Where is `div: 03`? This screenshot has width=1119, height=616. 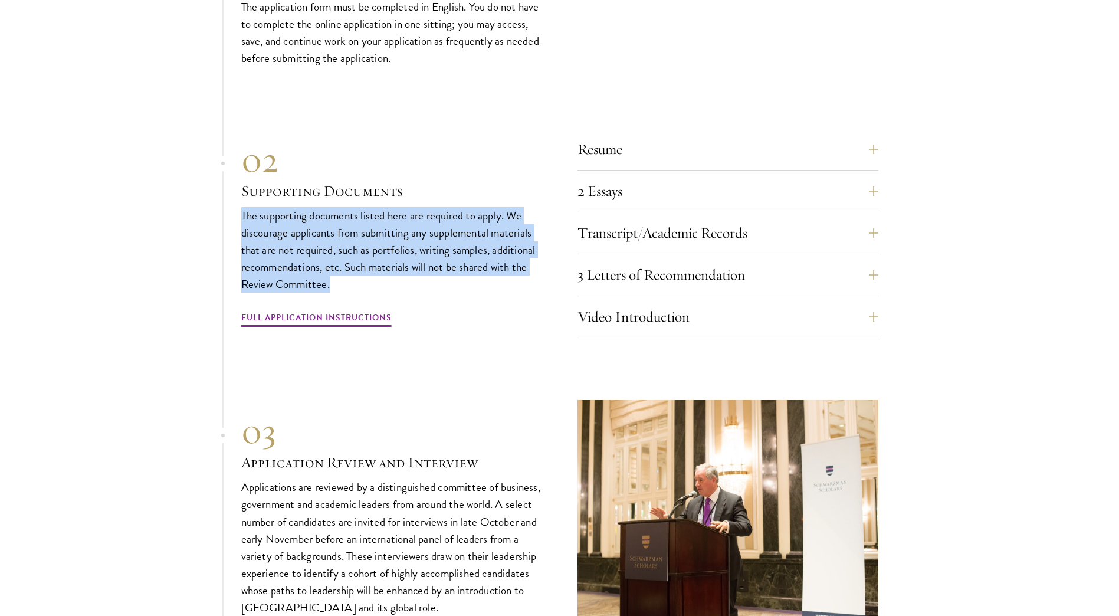
div: 03 is located at coordinates (392, 431).